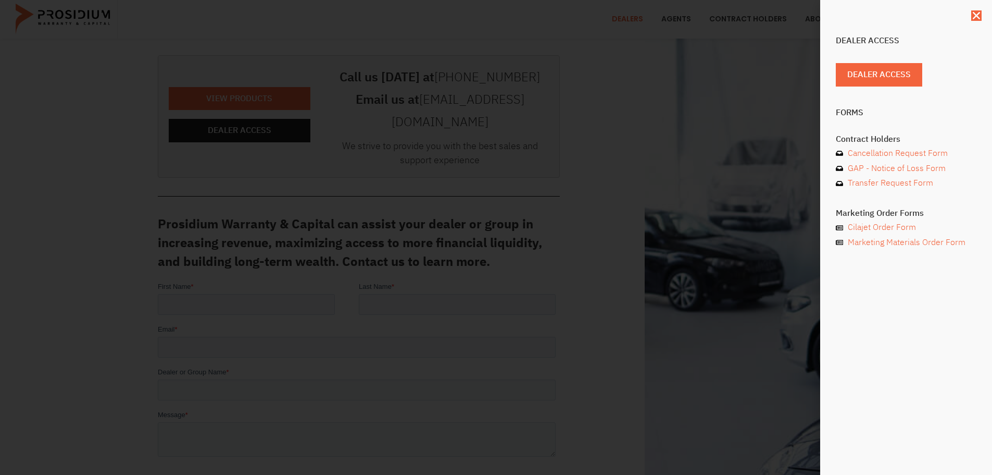  What do you see at coordinates (896, 168) in the screenshot?
I see `span: GAP - Notice of Loss Form` at bounding box center [896, 168].